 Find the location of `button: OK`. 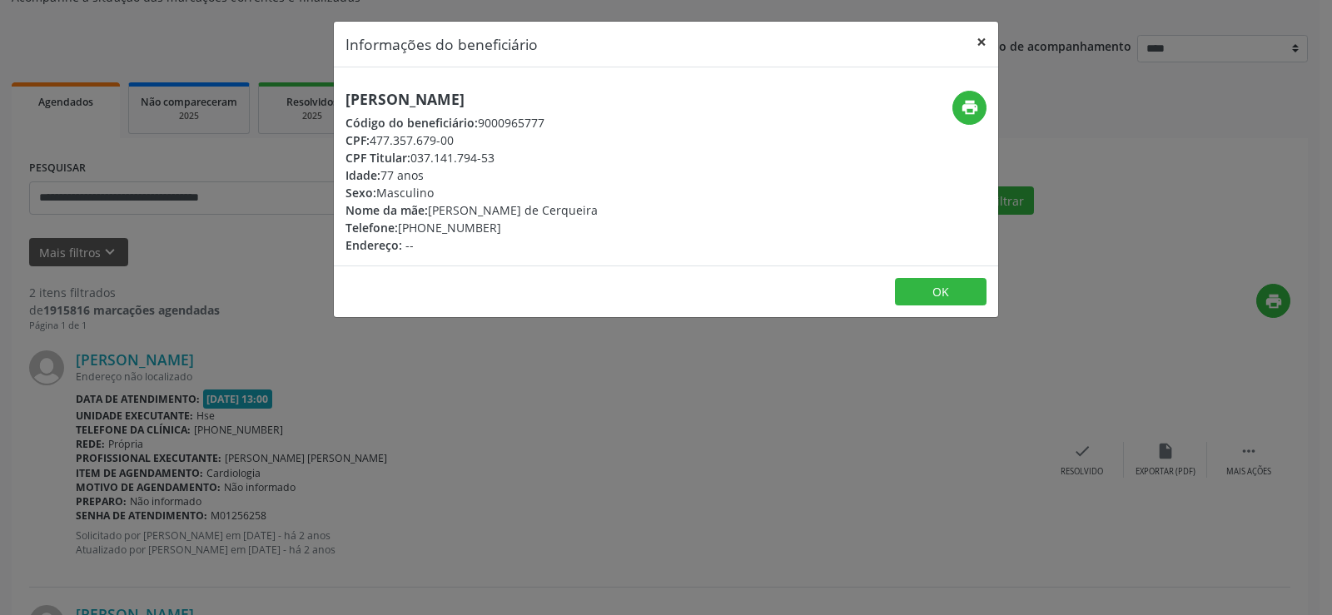

button: OK is located at coordinates (940, 292).